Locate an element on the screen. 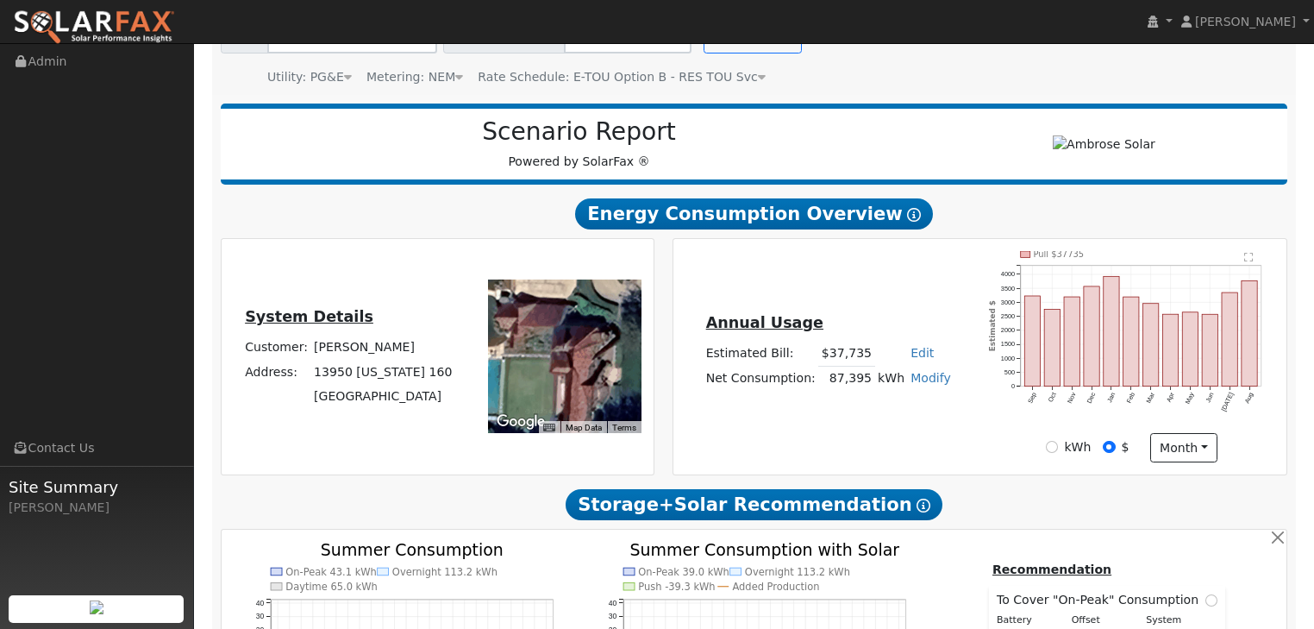  input: kWh is located at coordinates (1052, 447).